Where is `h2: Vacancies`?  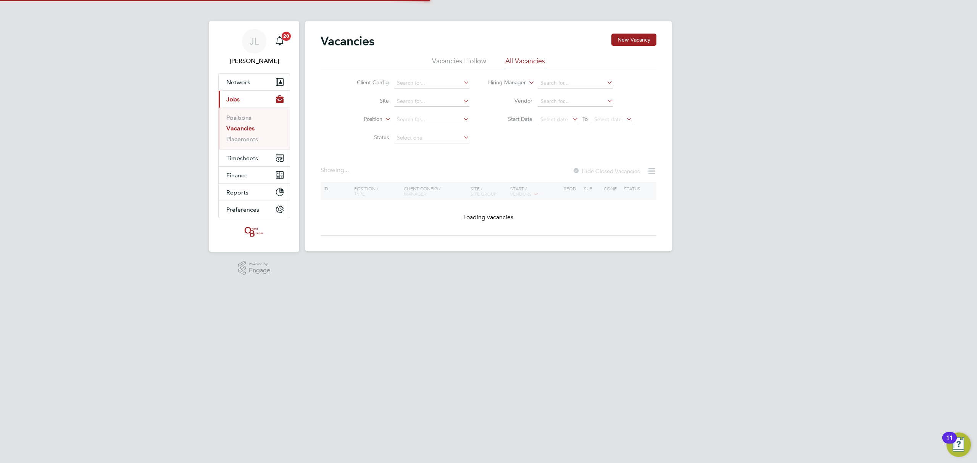
h2: Vacancies is located at coordinates (347, 41).